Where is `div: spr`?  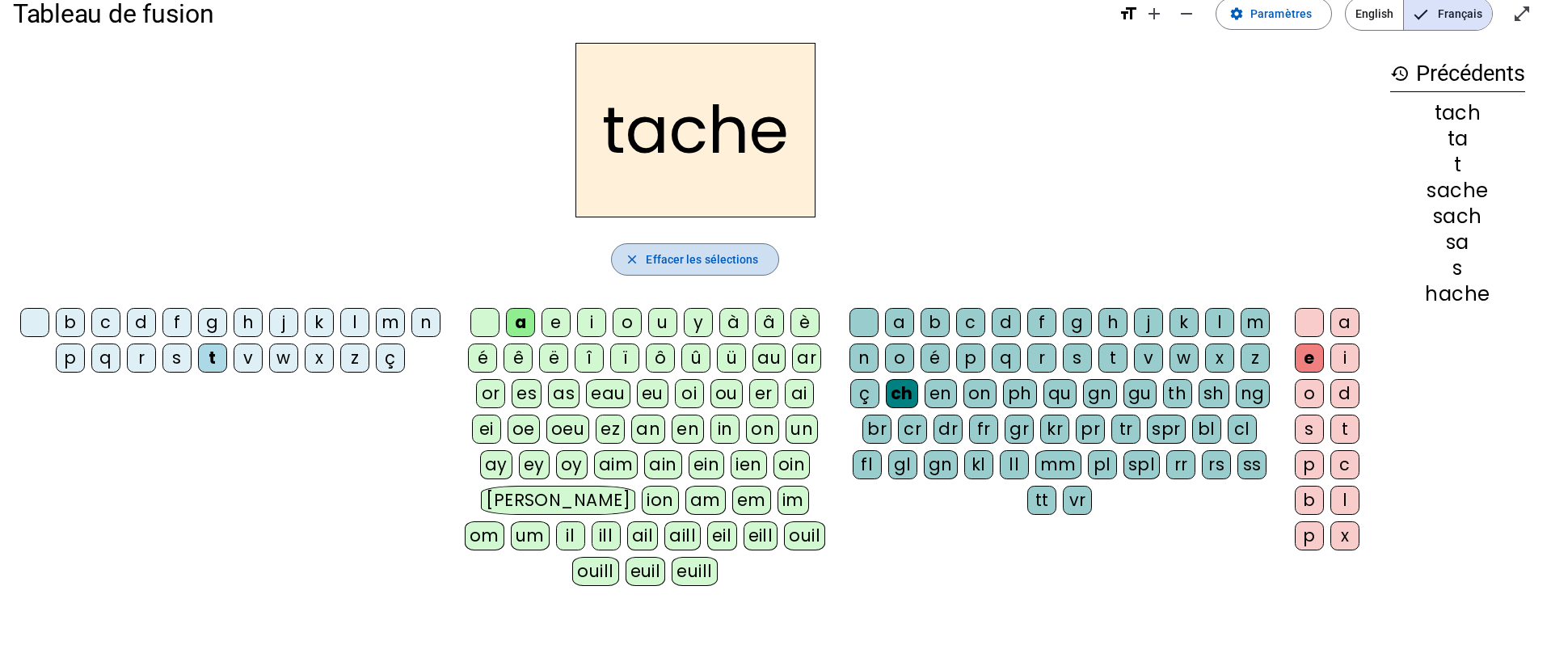
div: spr is located at coordinates (1167, 429).